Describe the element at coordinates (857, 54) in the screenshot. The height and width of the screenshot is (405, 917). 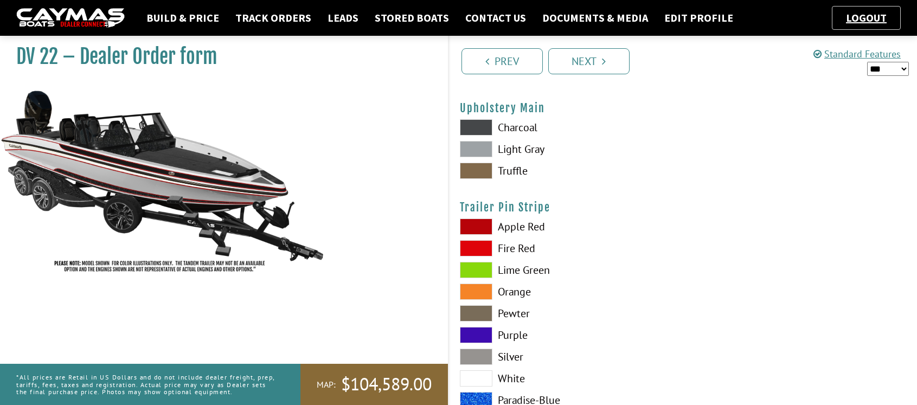
I see `a: Standard Features` at that location.